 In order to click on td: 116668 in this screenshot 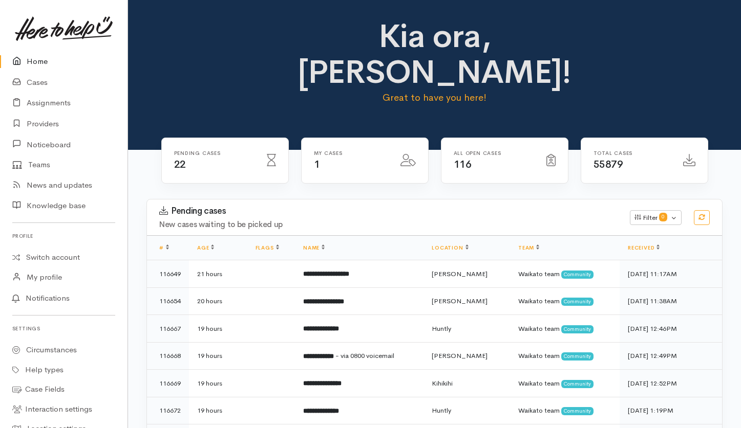, I will do `click(168, 356)`.